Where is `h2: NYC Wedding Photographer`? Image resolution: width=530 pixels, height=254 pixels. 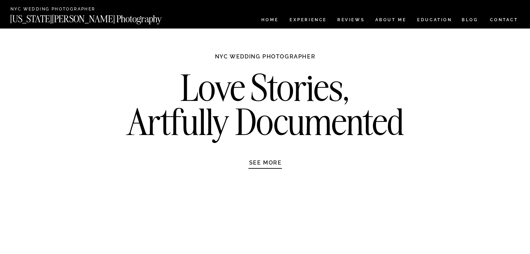
h2: NYC Wedding Photographer is located at coordinates (63, 9).